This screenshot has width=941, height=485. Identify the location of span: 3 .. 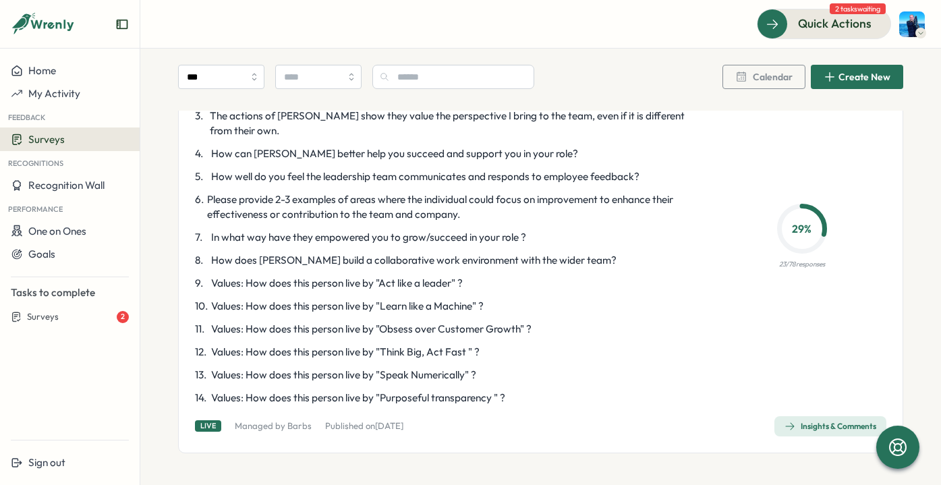
(201, 123).